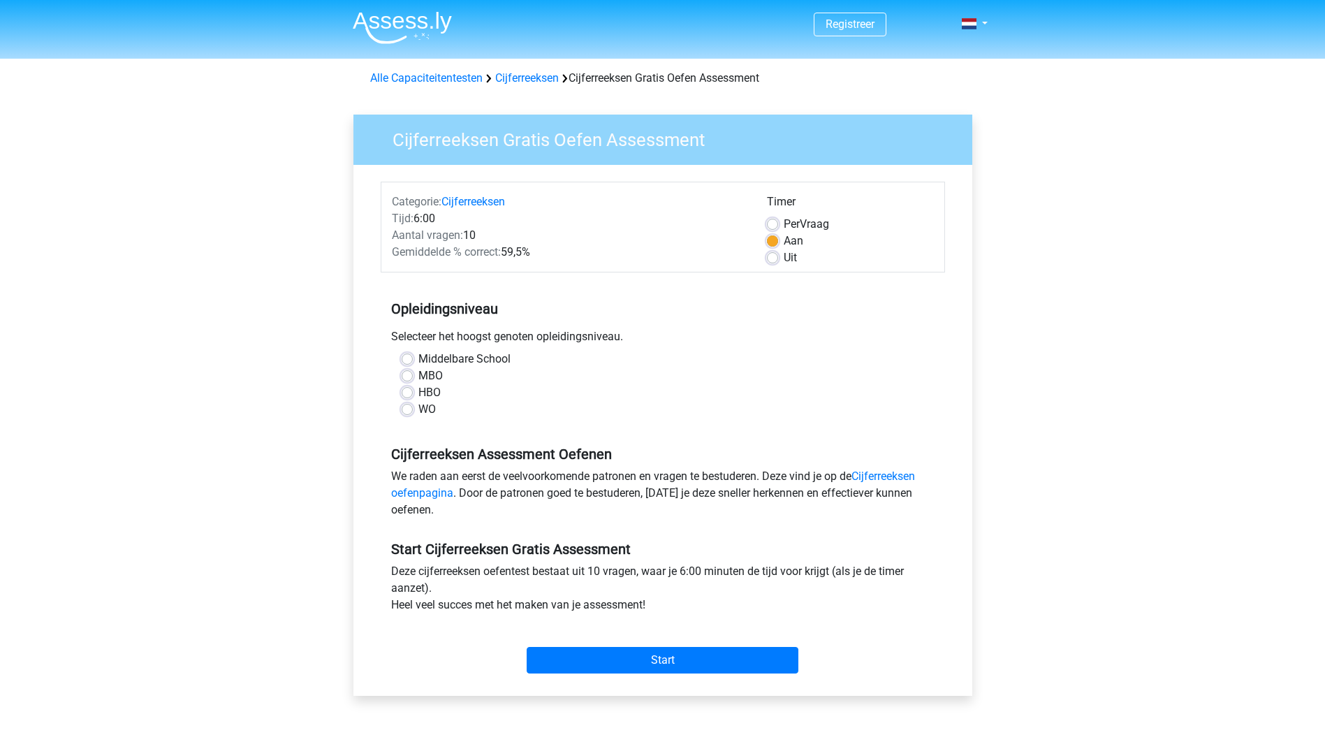 Image resolution: width=1325 pixels, height=735 pixels. I want to click on h3: Cijferreeksen Gratis Oefen Assessment, so click(669, 137).